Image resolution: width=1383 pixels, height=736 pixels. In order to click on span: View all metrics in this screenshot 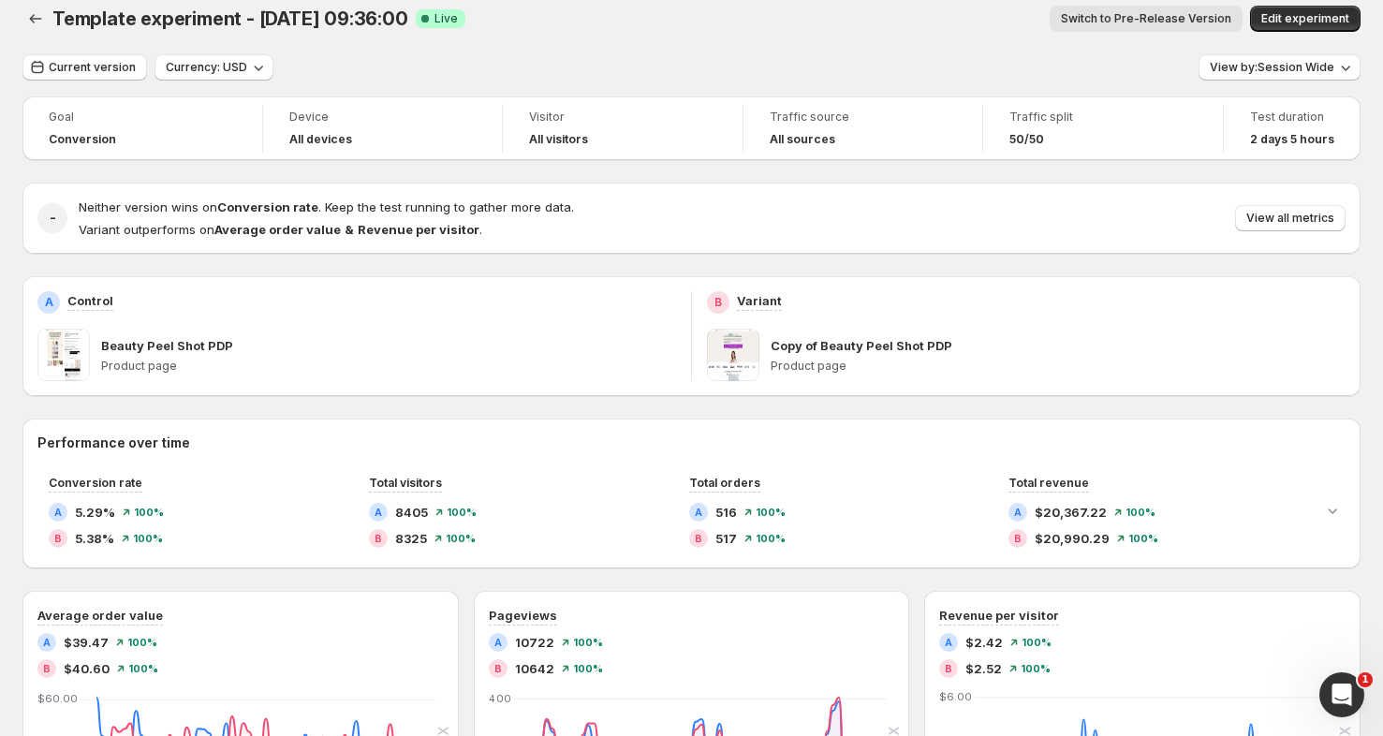, I will do `click(1291, 218)`.